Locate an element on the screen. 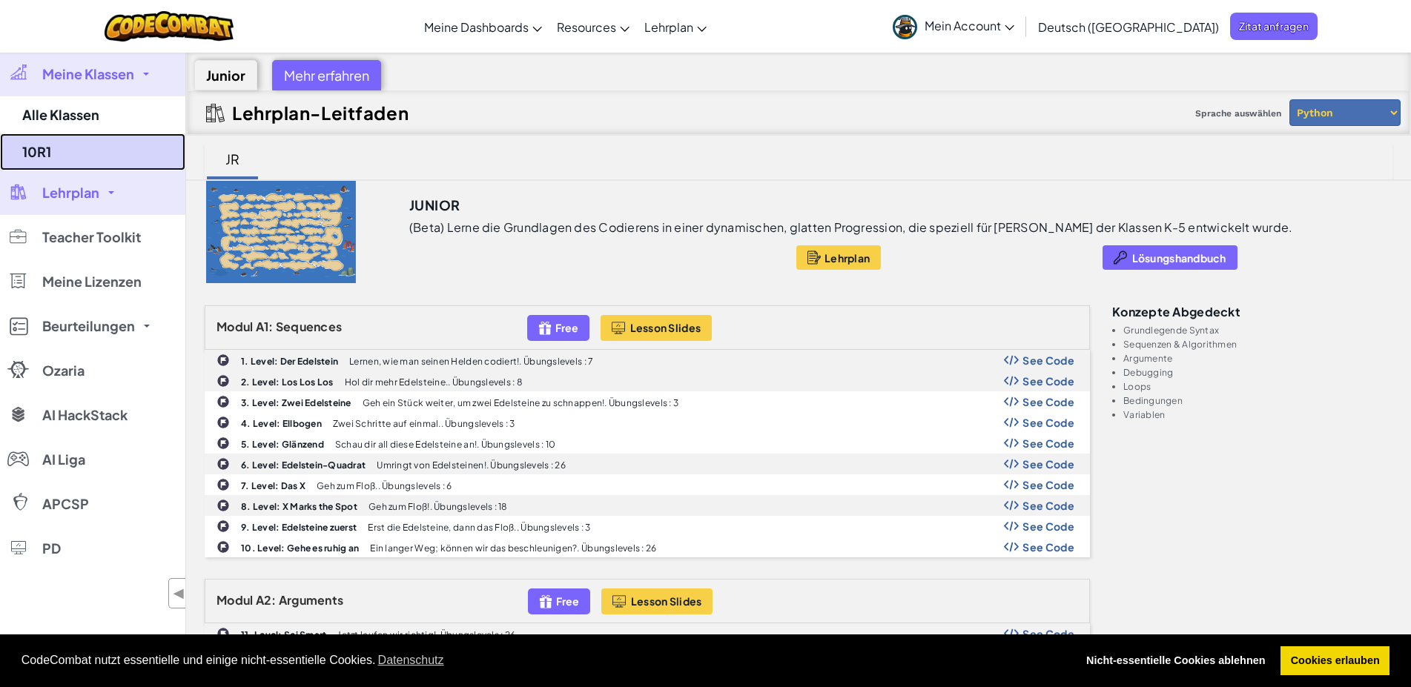 The image size is (1411, 687). a: Zitat anfragen is located at coordinates (1274, 26).